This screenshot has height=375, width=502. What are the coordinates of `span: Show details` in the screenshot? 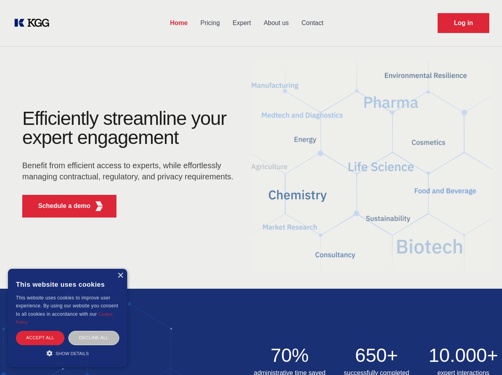 It's located at (72, 353).